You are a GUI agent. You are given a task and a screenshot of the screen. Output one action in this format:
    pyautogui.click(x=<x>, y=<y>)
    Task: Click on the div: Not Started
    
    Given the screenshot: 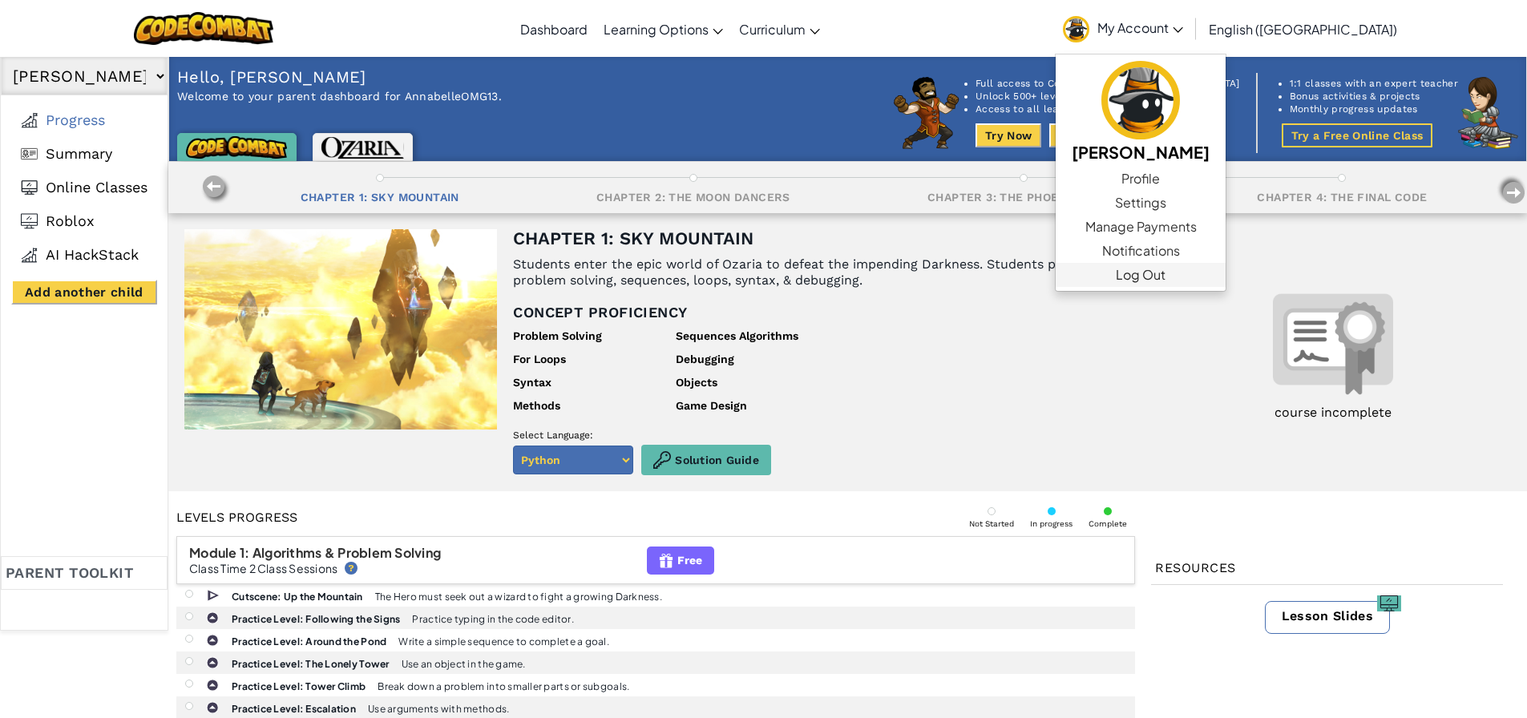 What is the action you would take?
    pyautogui.click(x=991, y=523)
    